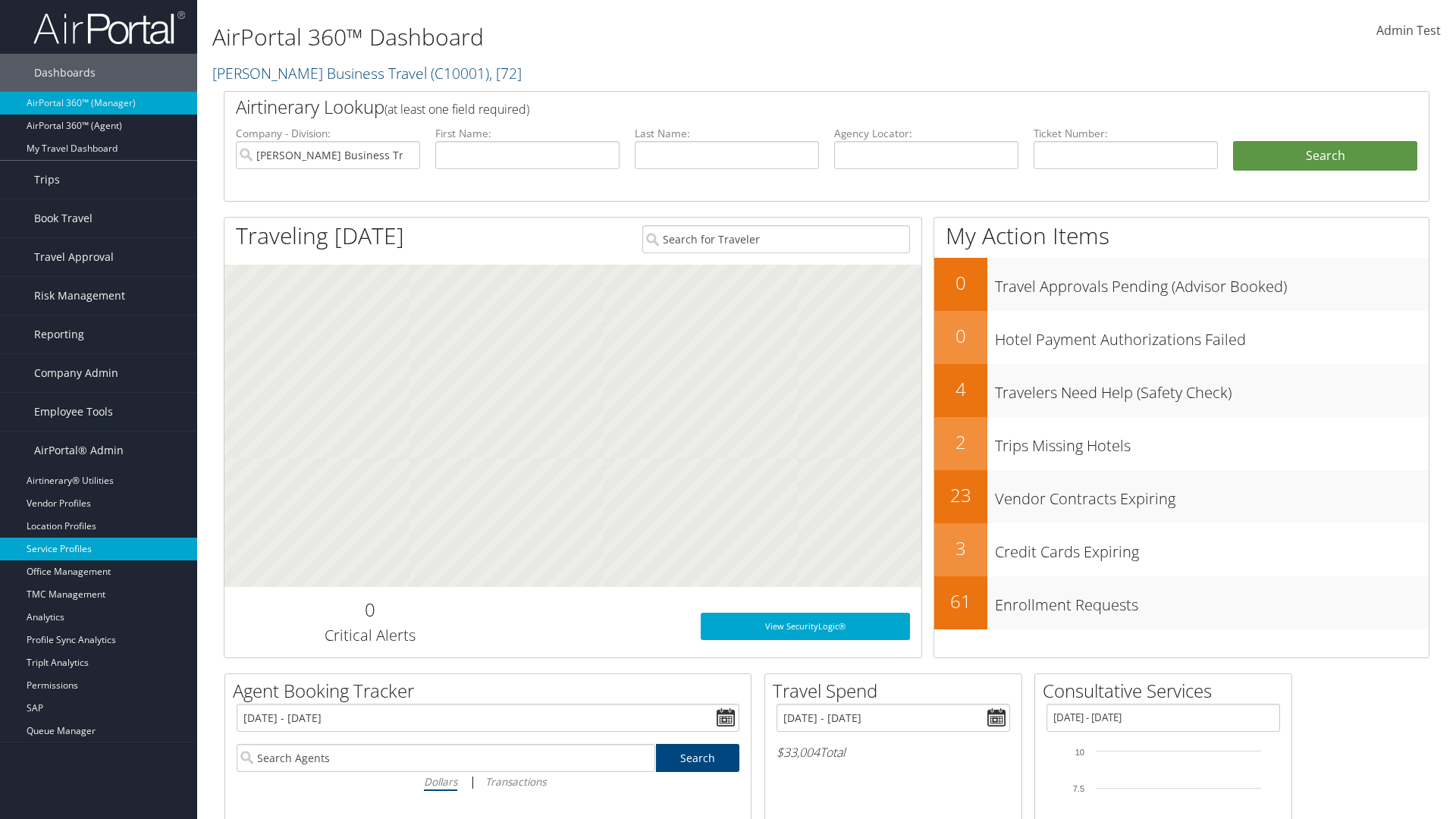  I want to click on a: Search, so click(698, 757).